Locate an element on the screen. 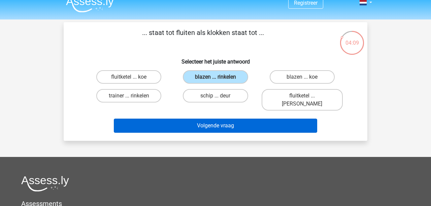 Image resolution: width=431 pixels, height=206 pixels. button: Volgende vraag is located at coordinates (215, 126).